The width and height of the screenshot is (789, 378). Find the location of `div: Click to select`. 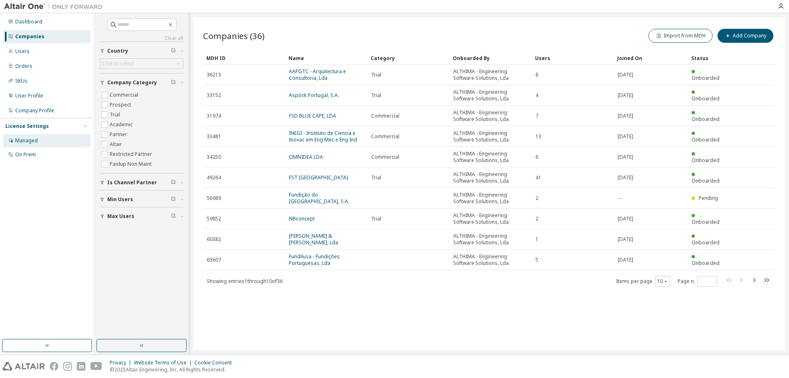

div: Click to select is located at coordinates (141, 64).